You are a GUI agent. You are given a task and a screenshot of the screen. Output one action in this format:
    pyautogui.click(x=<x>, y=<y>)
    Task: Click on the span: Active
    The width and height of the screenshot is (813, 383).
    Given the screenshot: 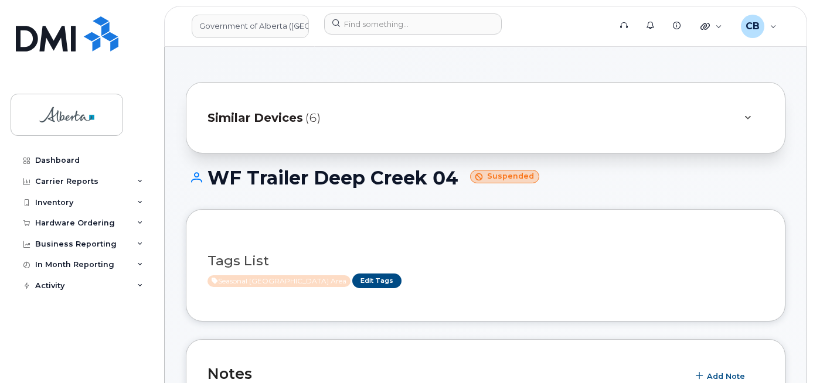 What is the action you would take?
    pyautogui.click(x=279, y=281)
    